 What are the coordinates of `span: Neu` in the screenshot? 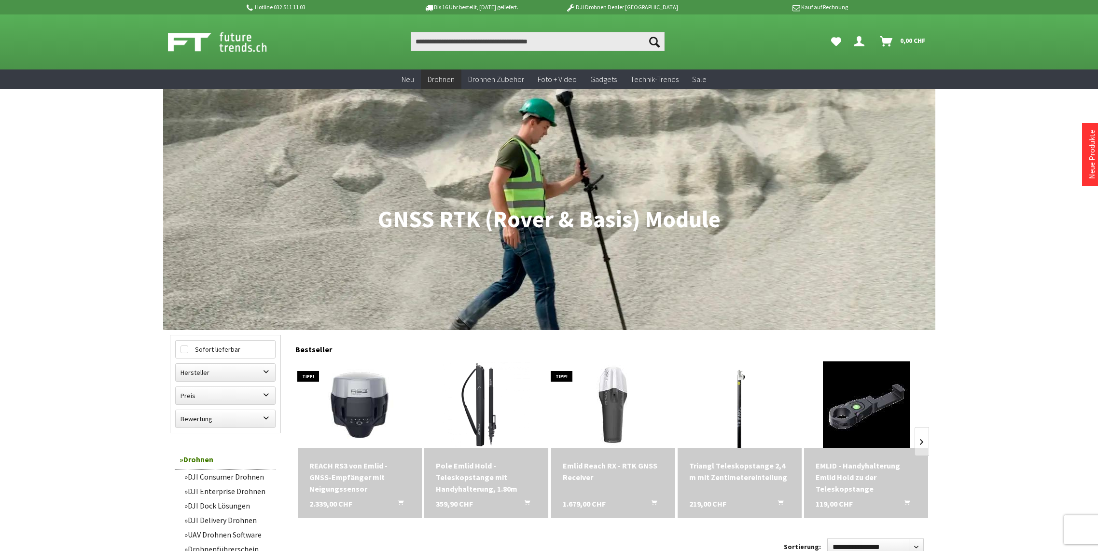 It's located at (408, 79).